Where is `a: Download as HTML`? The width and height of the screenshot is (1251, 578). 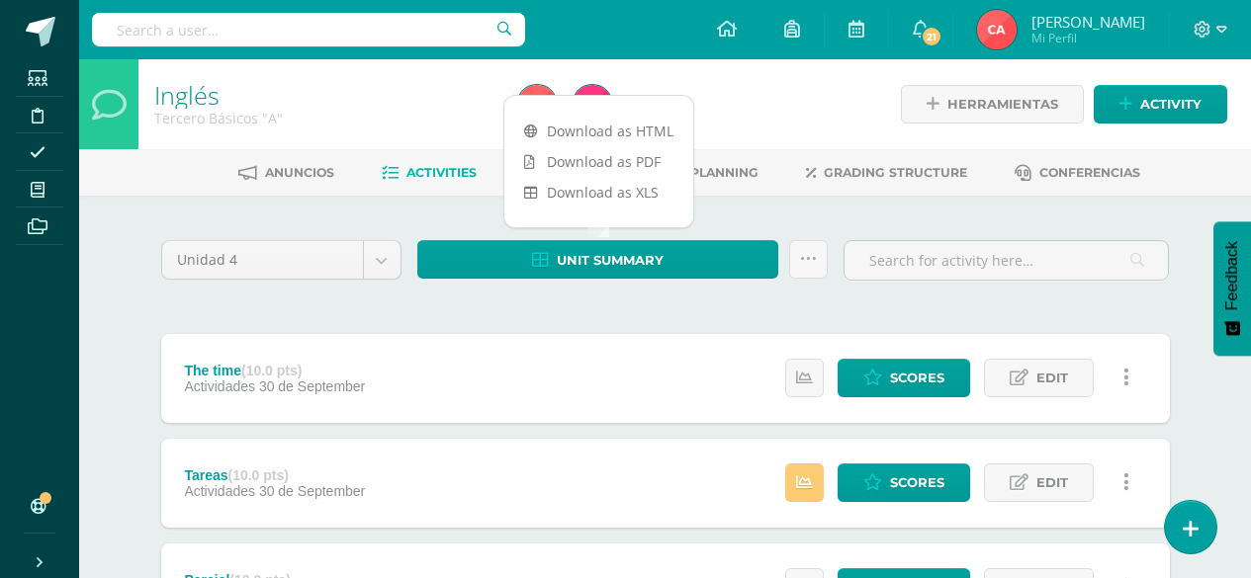
a: Download as HTML is located at coordinates (598, 130).